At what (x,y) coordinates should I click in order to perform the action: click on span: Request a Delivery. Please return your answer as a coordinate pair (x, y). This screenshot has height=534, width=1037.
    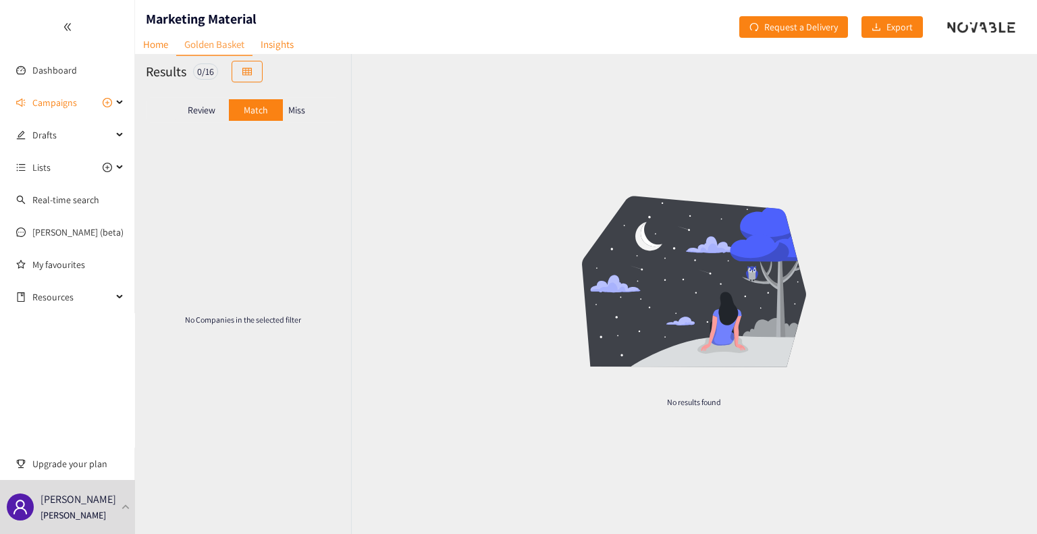
    Looking at the image, I should click on (800, 27).